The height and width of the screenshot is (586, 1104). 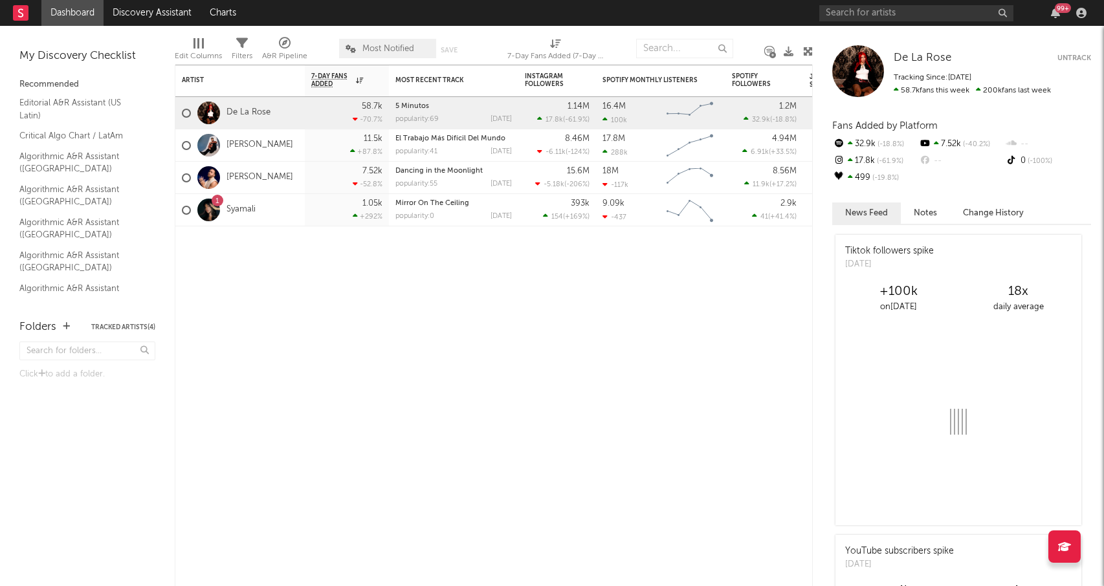 What do you see at coordinates (925, 213) in the screenshot?
I see `button: Notes` at bounding box center [925, 213].